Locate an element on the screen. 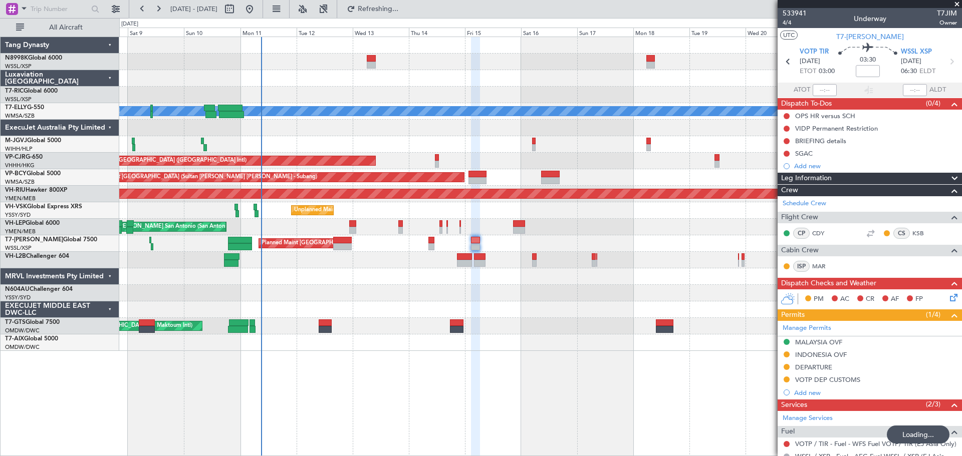 Image resolution: width=962 pixels, height=456 pixels. span: M-JGVJ is located at coordinates (16, 141).